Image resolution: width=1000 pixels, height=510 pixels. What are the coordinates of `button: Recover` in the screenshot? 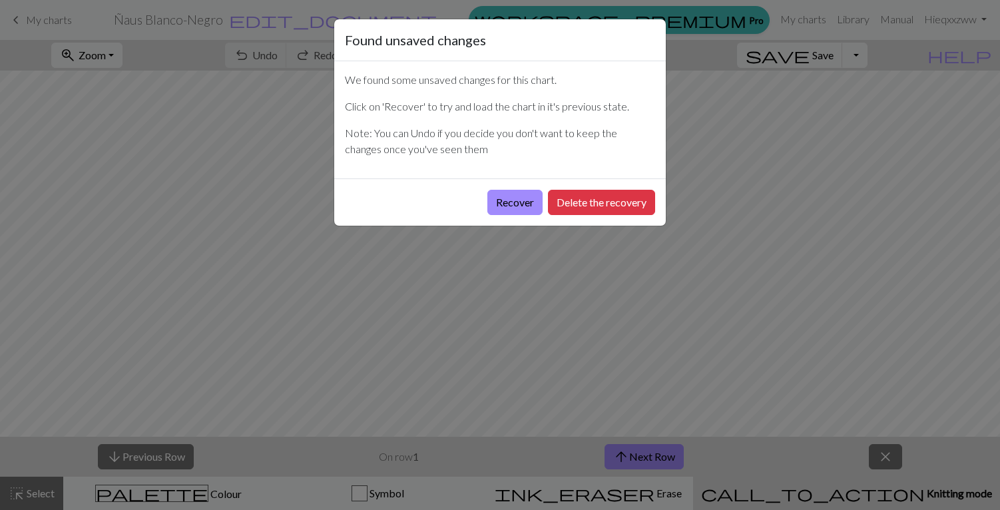 It's located at (515, 202).